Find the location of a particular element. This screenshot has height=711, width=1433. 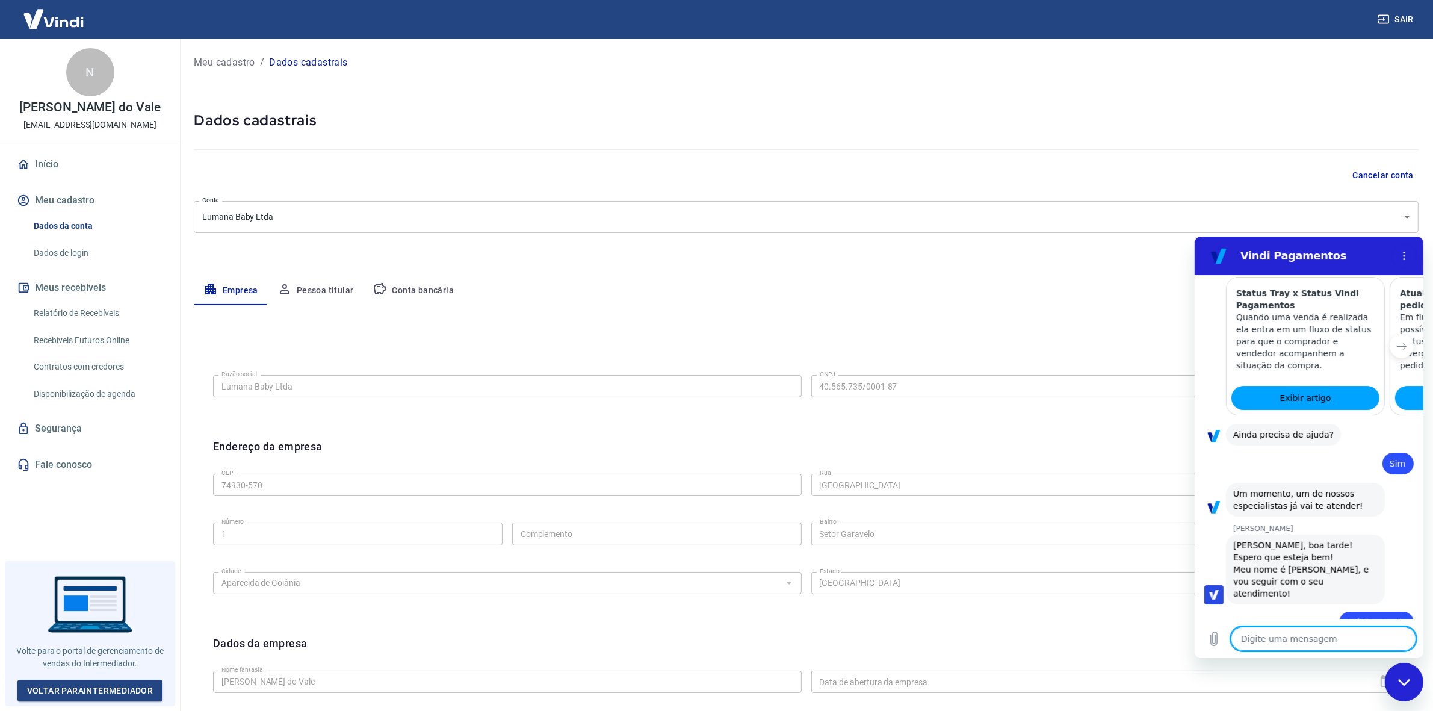

a: Recebíveis Futuros Online is located at coordinates (97, 340).